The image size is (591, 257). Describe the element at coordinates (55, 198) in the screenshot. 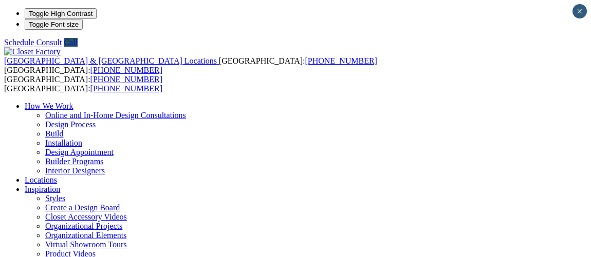

I see `a: Styles` at that location.